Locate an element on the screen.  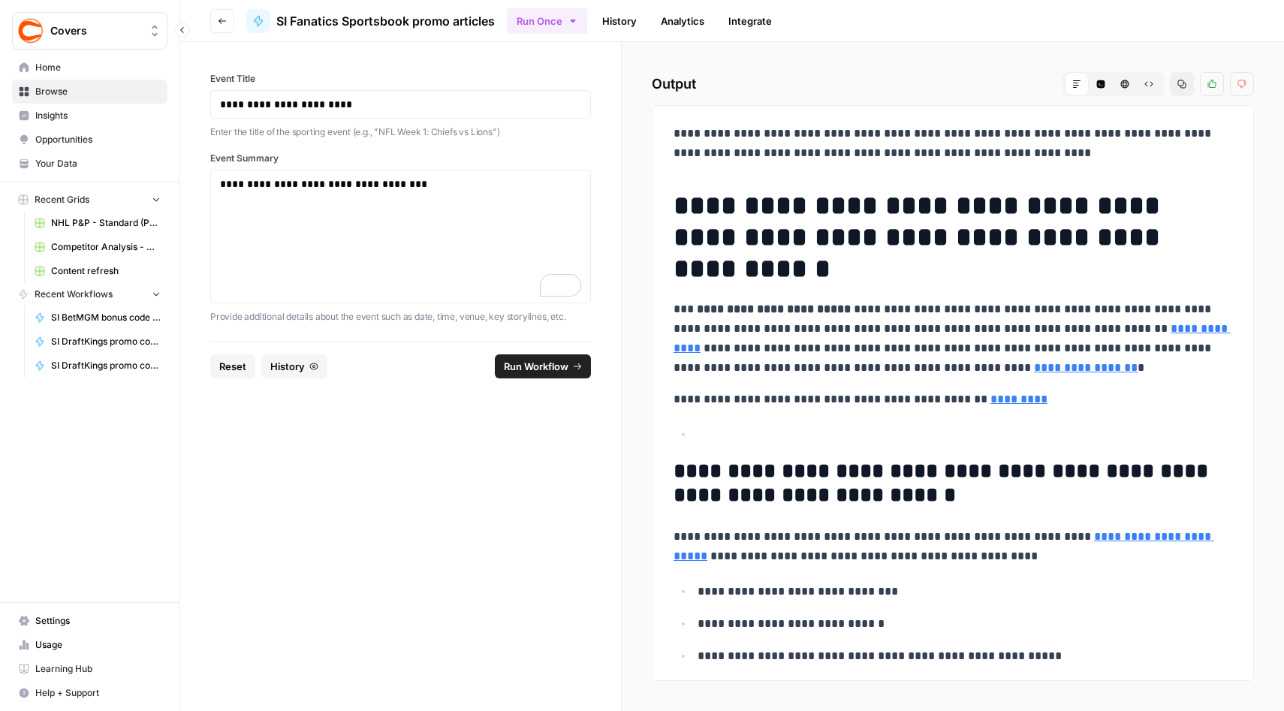
span: Run Workflow is located at coordinates (536, 366).